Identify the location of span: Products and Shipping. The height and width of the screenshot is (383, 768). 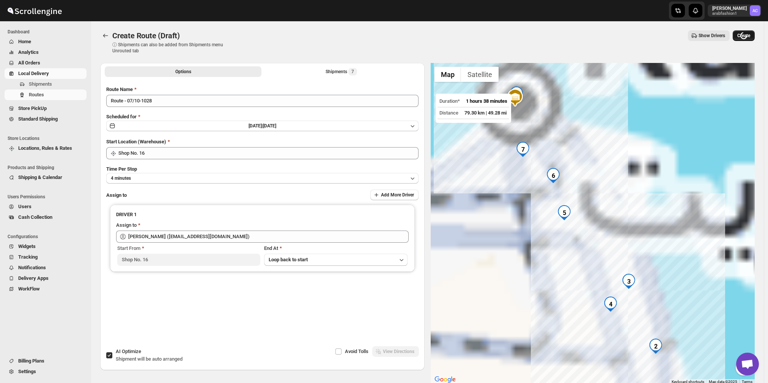
(47, 168).